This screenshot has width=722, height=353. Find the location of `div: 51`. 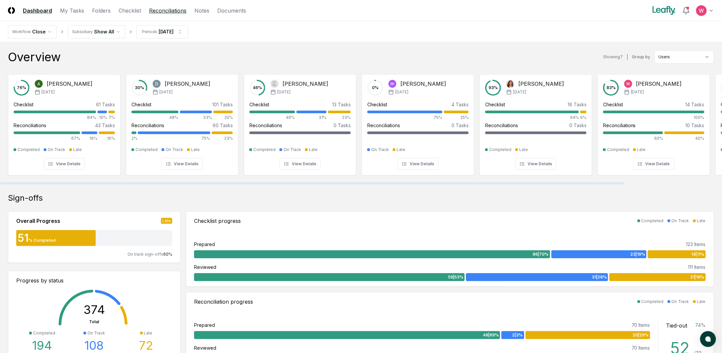

div: 51 is located at coordinates (22, 238).